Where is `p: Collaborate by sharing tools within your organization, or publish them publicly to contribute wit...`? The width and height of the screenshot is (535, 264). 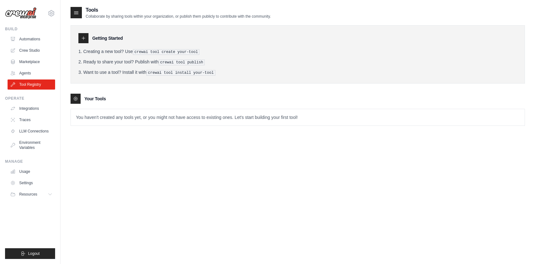 p: Collaborate by sharing tools within your organization, or publish them publicly to contribute wit... is located at coordinates (178, 16).